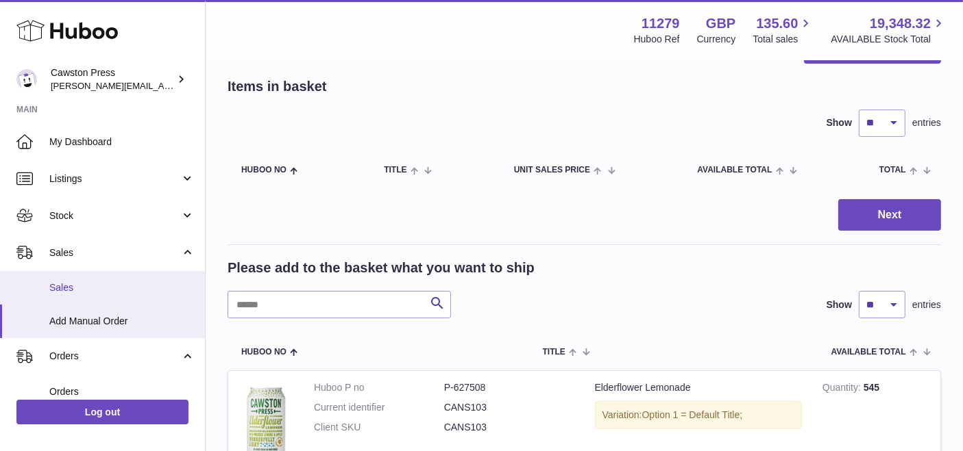  I want to click on dt: Client SKU, so click(379, 428).